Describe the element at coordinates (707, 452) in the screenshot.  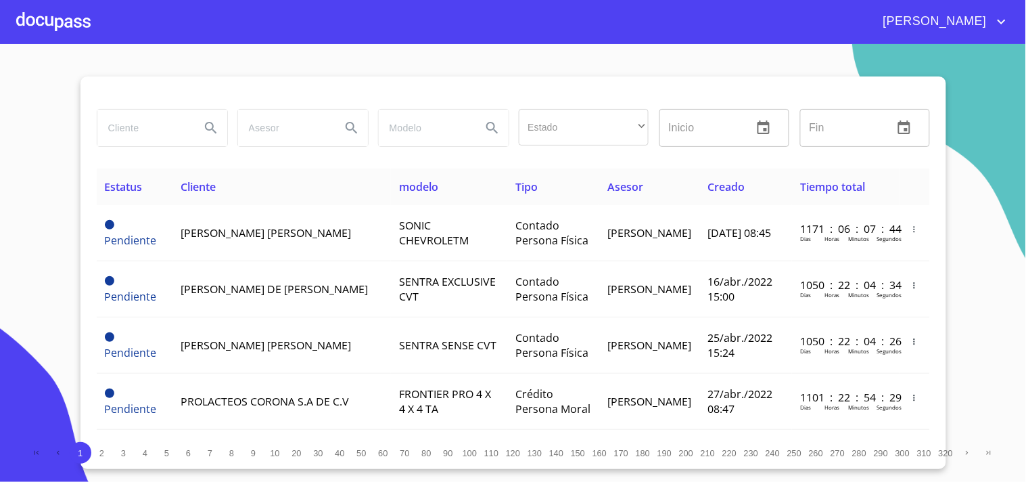
I see `span: 210` at that location.